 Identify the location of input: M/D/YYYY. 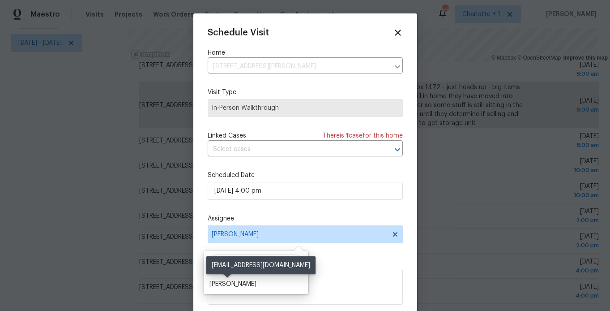
(305, 191).